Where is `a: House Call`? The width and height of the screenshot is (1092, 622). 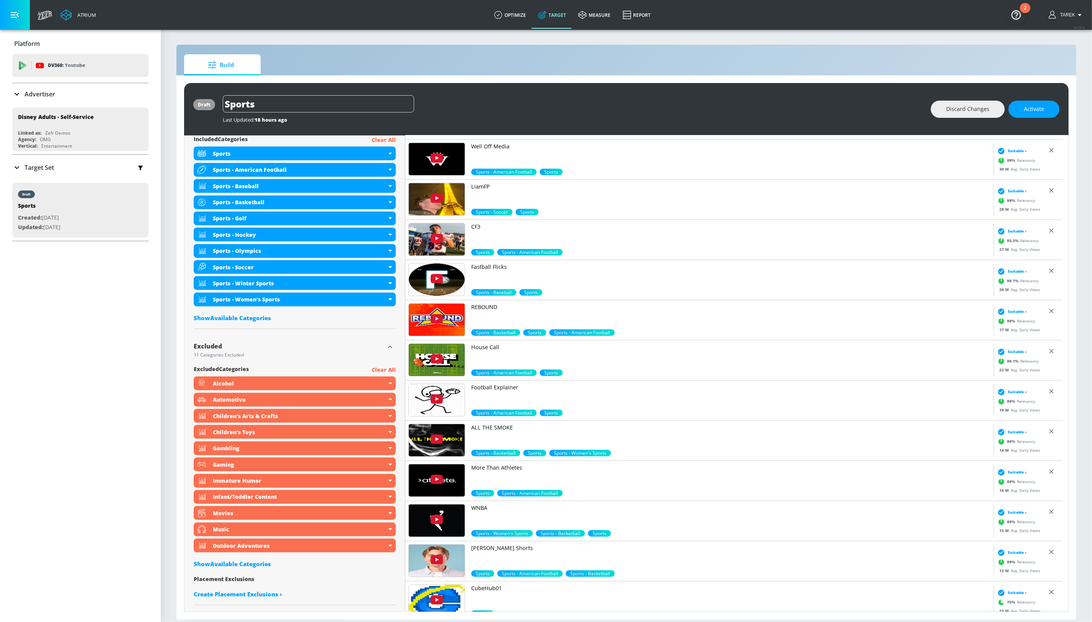 a: House Call is located at coordinates (731, 357).